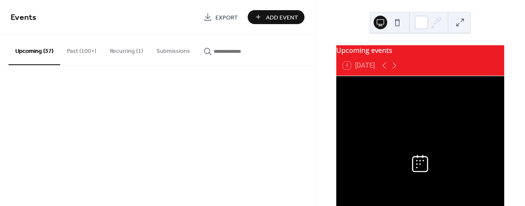 This screenshot has width=525, height=206. What do you see at coordinates (282, 17) in the screenshot?
I see `span: Add Event` at bounding box center [282, 17].